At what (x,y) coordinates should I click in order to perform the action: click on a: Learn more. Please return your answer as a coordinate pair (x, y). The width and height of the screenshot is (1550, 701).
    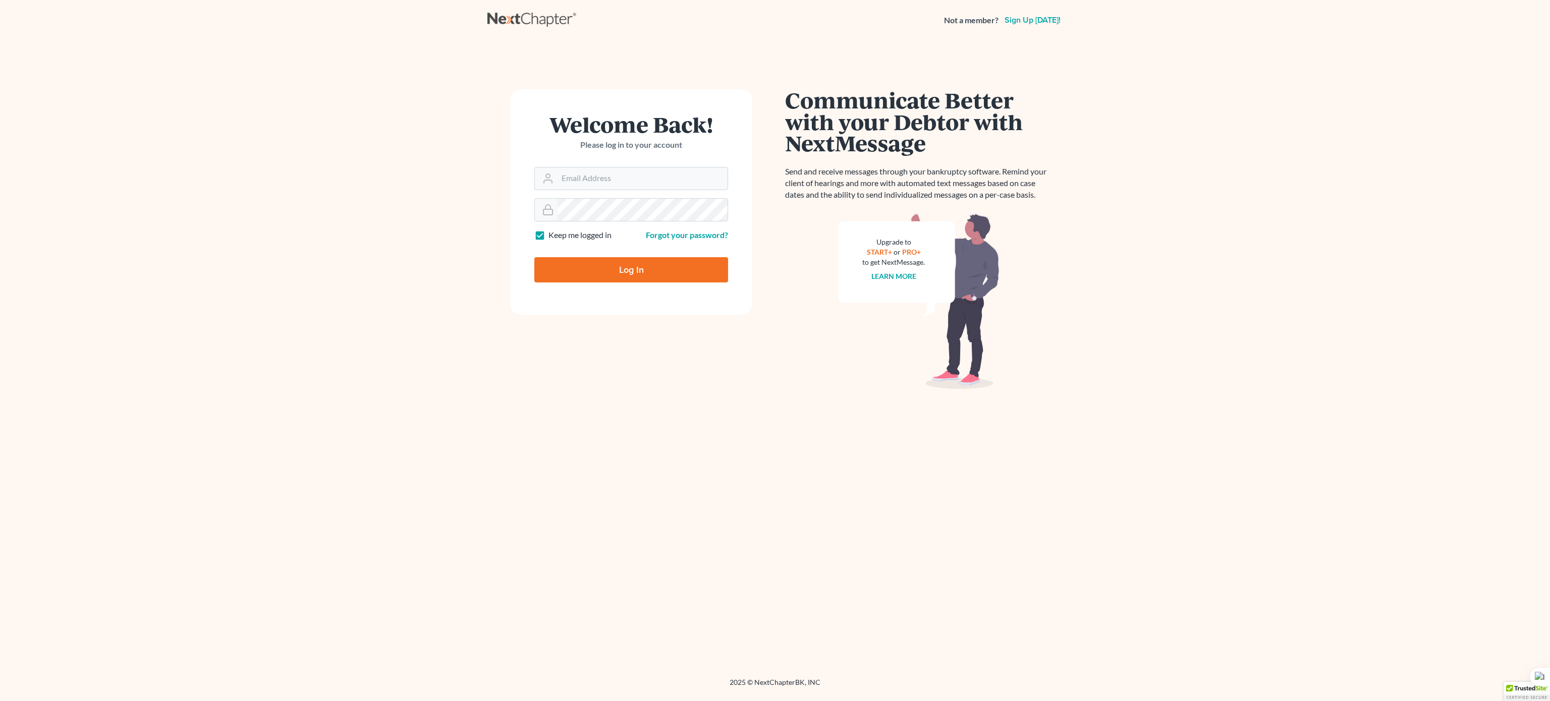
    Looking at the image, I should click on (894, 276).